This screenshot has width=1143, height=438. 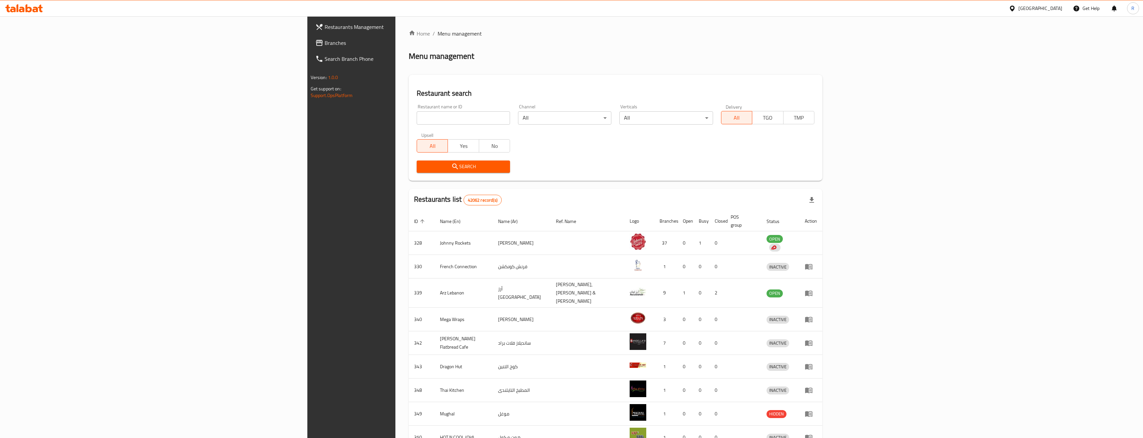 What do you see at coordinates (734, 107) in the screenshot?
I see `label: Delivery` at bounding box center [734, 107].